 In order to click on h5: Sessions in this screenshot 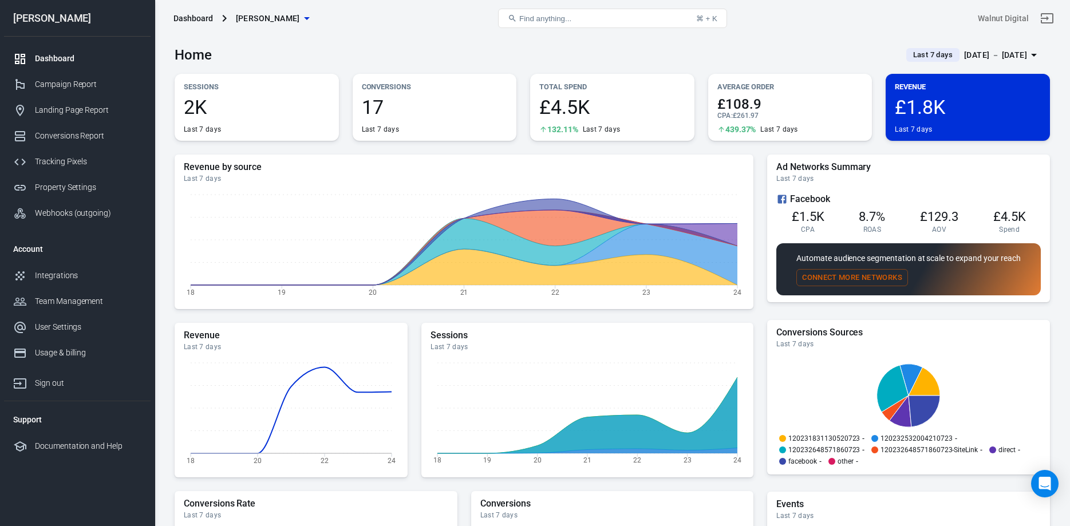, I will do `click(587, 335)`.